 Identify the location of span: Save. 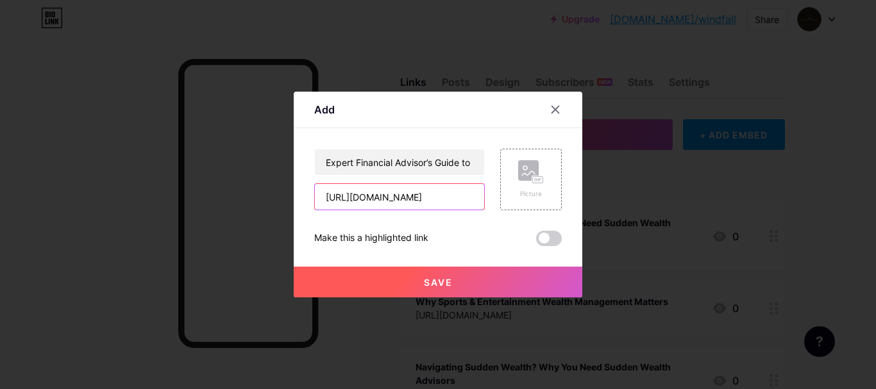
(438, 282).